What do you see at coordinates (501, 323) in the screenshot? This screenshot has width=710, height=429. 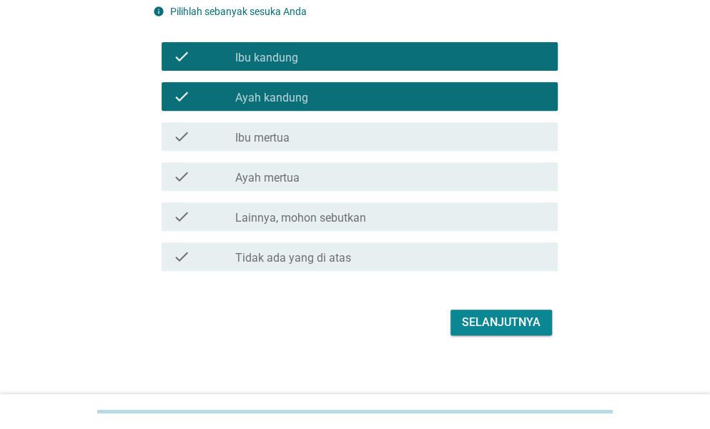 I see `button: Selanjutnya` at bounding box center [501, 323].